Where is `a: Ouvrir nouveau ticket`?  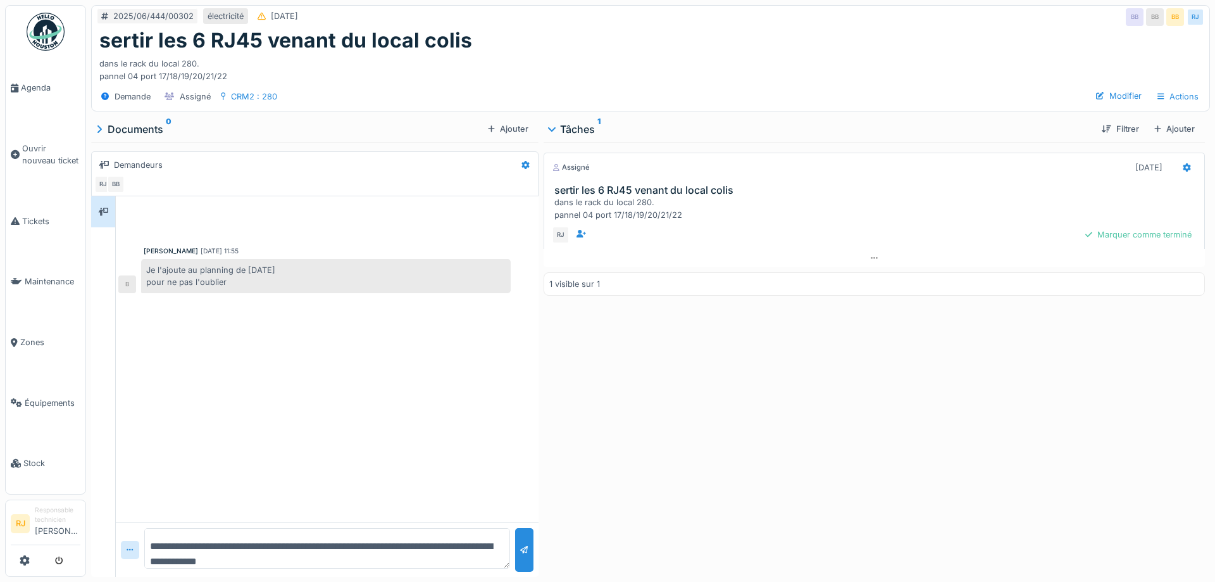
a: Ouvrir nouveau ticket is located at coordinates (46, 154).